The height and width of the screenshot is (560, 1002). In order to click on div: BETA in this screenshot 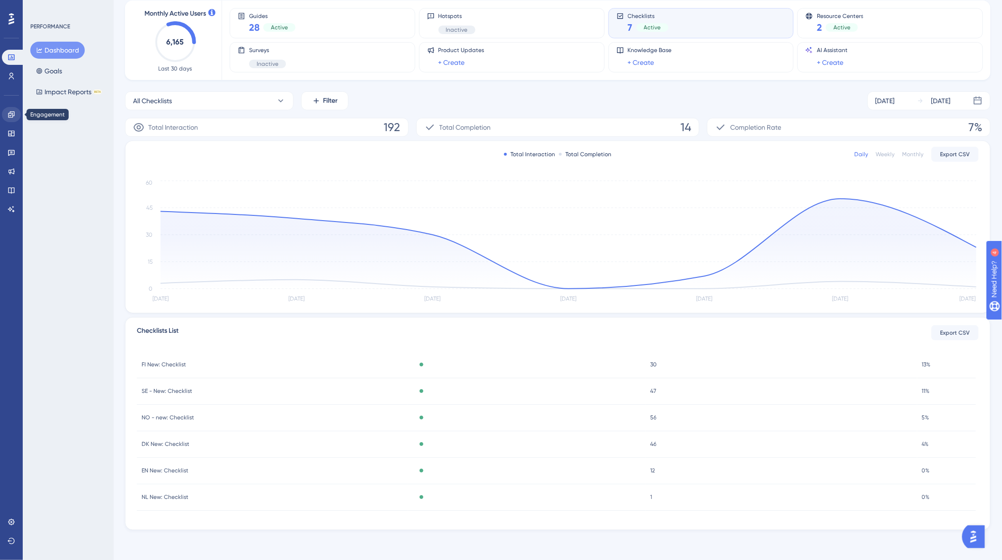, I will do `click(98, 92)`.